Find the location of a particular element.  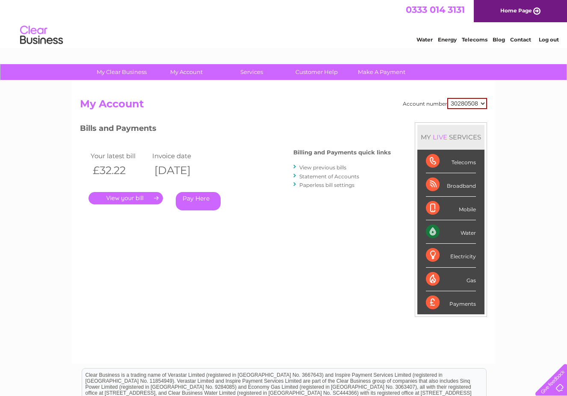

a: My Clear Business is located at coordinates (121, 72).